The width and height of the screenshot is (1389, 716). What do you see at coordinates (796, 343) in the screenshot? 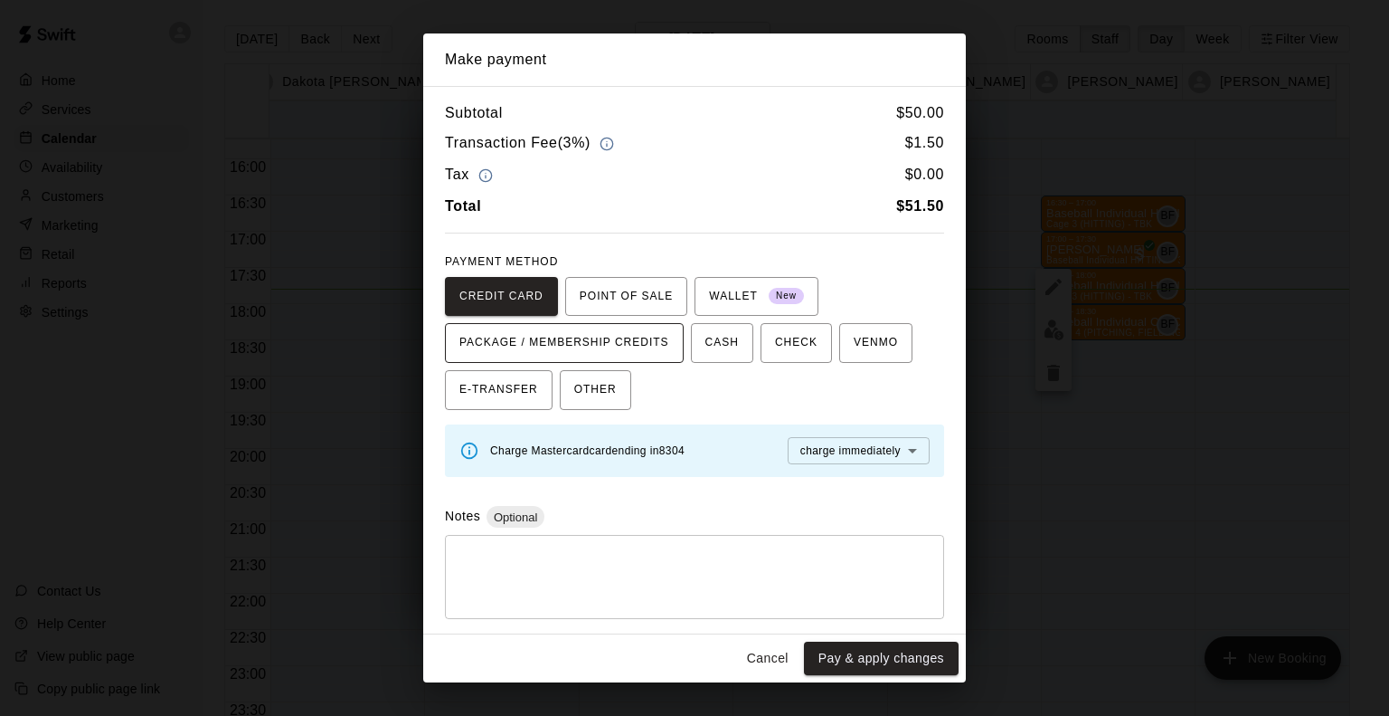
I see `button: CHECK` at bounding box center [796, 343].